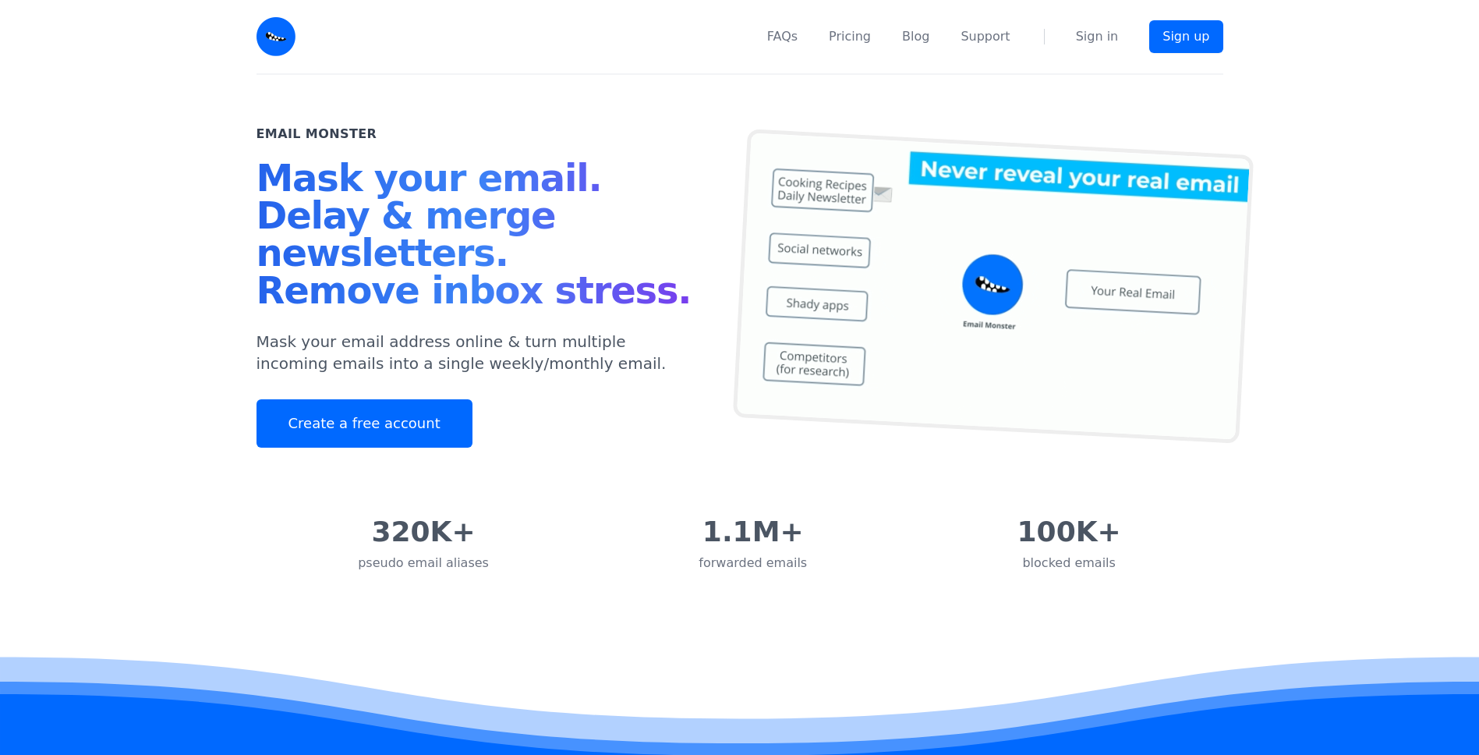  What do you see at coordinates (850, 37) in the screenshot?
I see `a: Pricing` at bounding box center [850, 37].